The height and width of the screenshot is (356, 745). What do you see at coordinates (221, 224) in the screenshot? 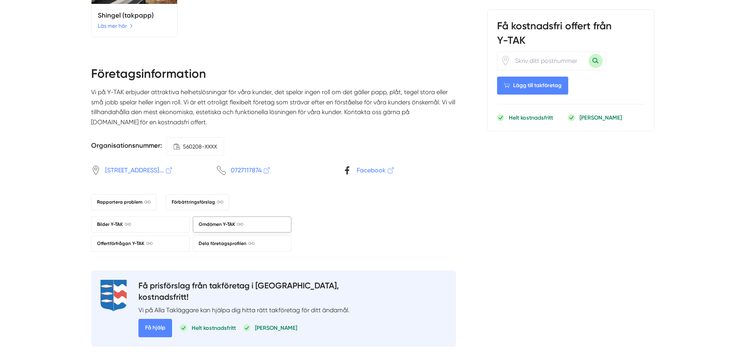
I see `span: Omdömen Y-TAK` at bounding box center [221, 224].